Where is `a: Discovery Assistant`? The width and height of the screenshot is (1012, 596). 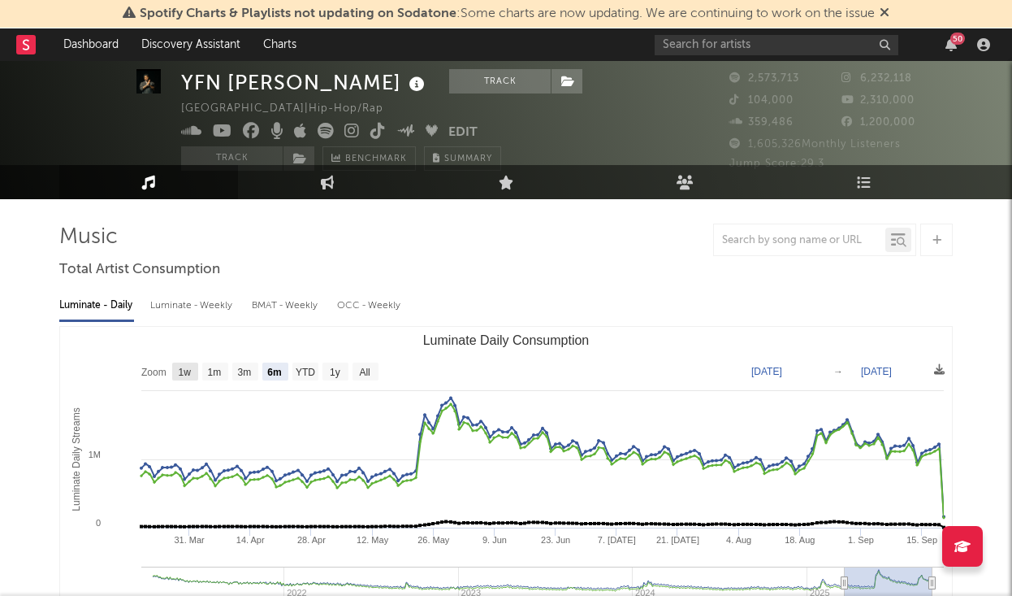
a: Discovery Assistant is located at coordinates (191, 45).